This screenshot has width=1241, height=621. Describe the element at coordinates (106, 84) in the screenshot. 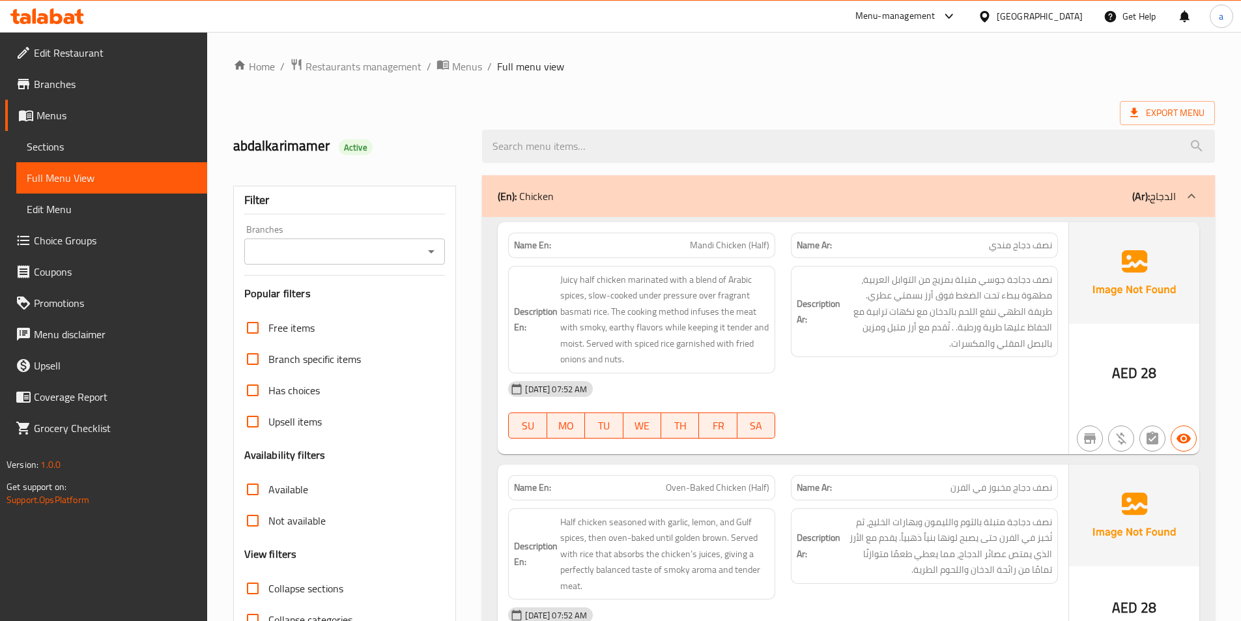

I see `a: Branches` at that location.